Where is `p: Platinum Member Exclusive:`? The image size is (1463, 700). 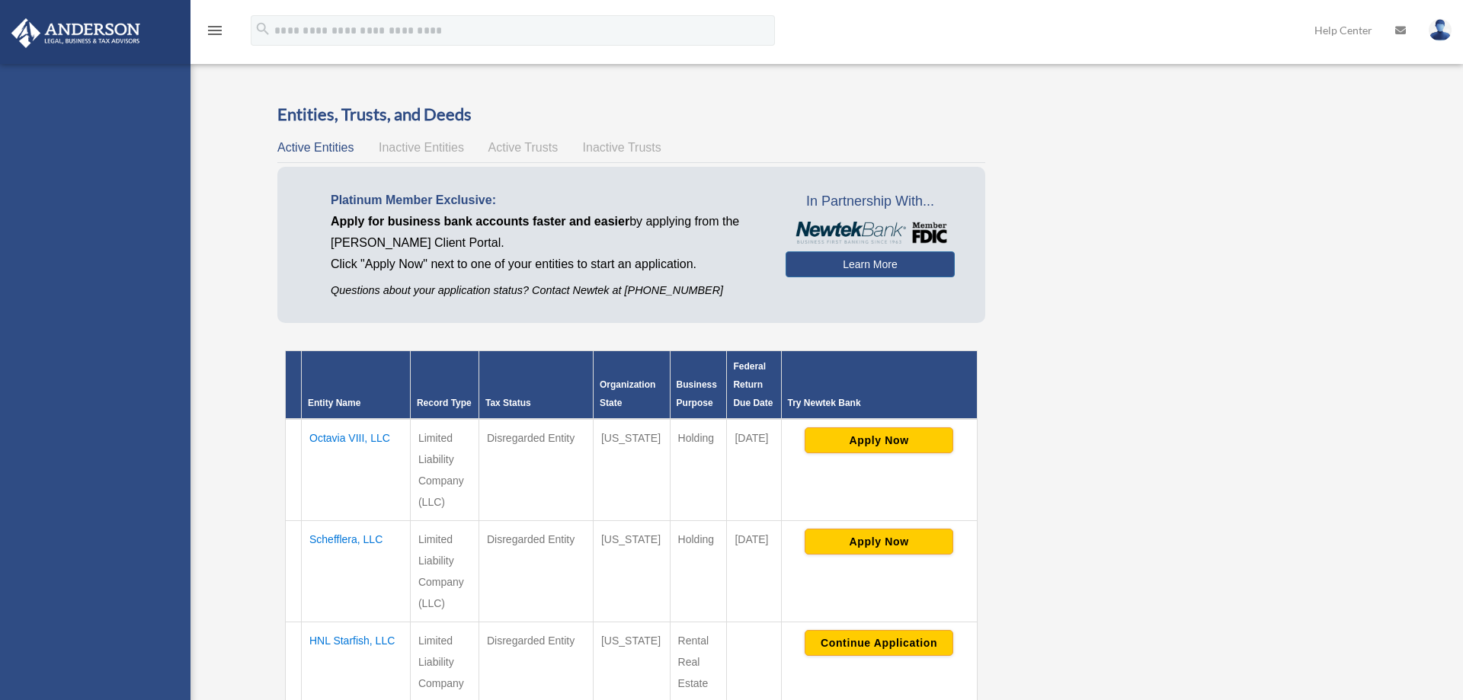
p: Platinum Member Exclusive: is located at coordinates (546, 200).